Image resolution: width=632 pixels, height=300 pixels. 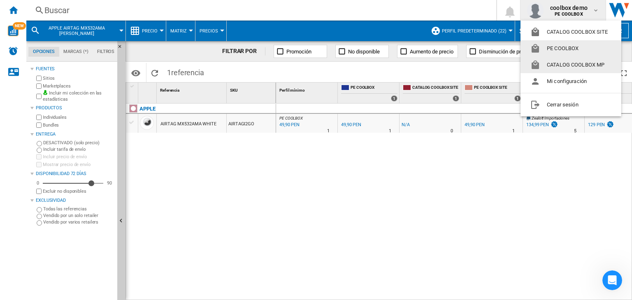 What do you see at coordinates (571, 65) in the screenshot?
I see `md-menu-item: CATALOG COOLBOX MP` at bounding box center [571, 65].